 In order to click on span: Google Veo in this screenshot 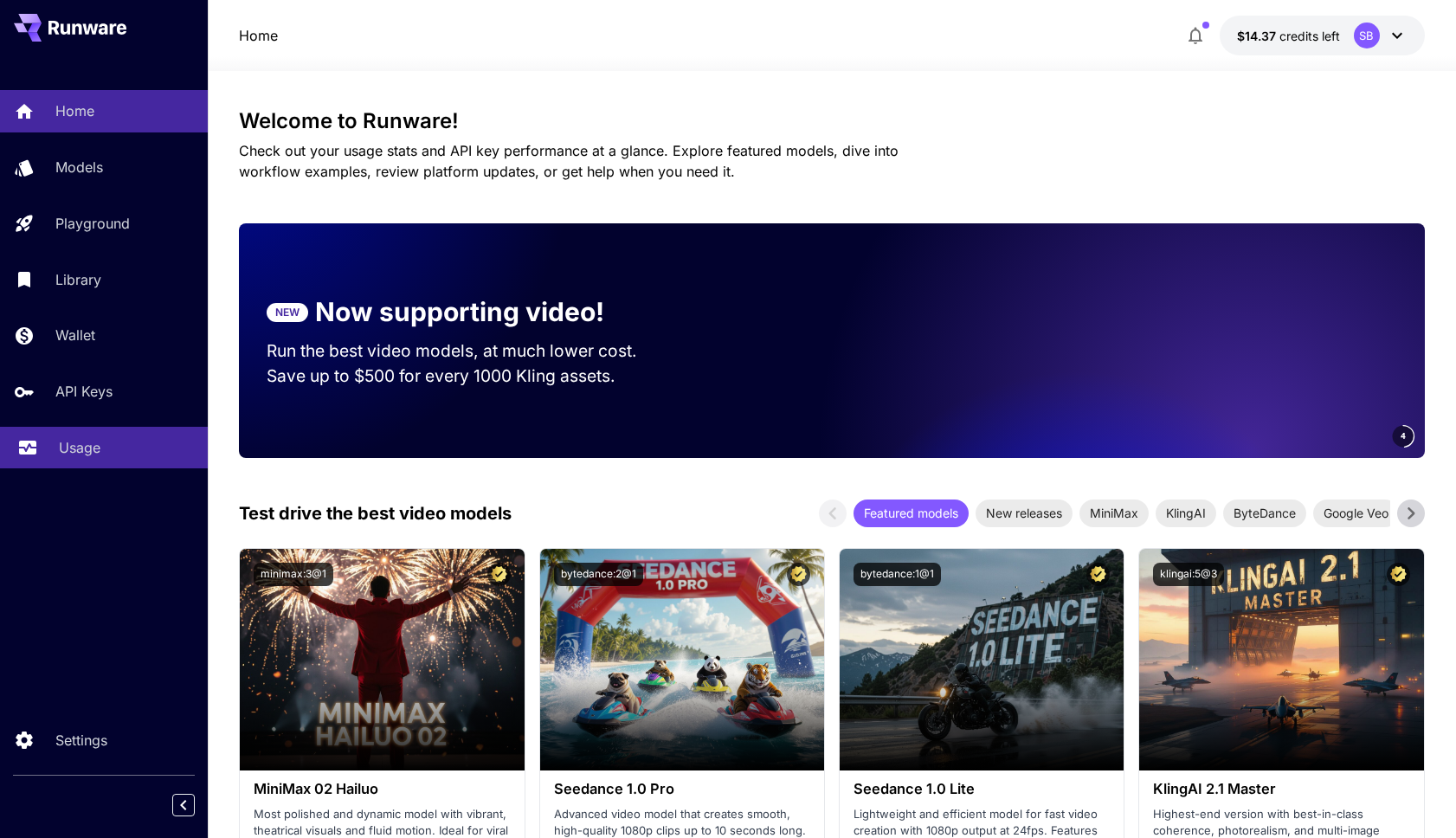, I will do `click(1355, 513)`.